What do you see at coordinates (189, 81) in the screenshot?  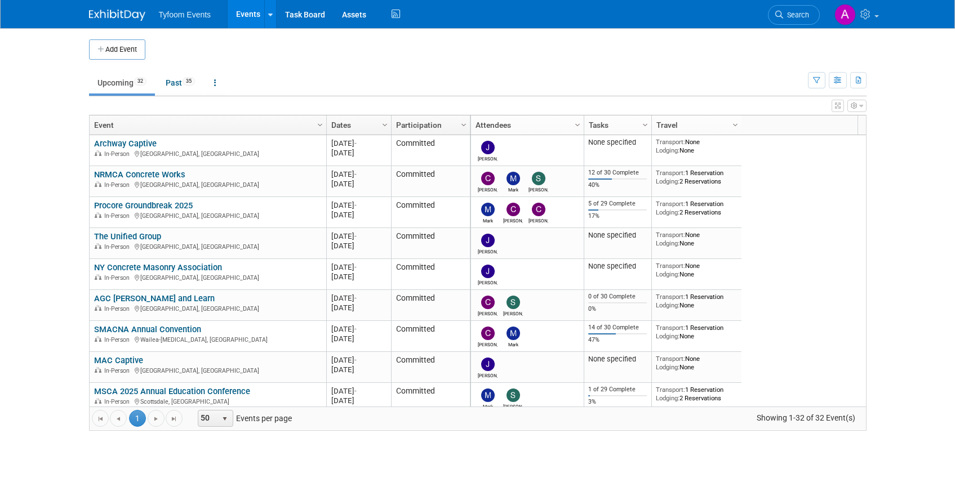 I see `span: 35` at bounding box center [189, 81].